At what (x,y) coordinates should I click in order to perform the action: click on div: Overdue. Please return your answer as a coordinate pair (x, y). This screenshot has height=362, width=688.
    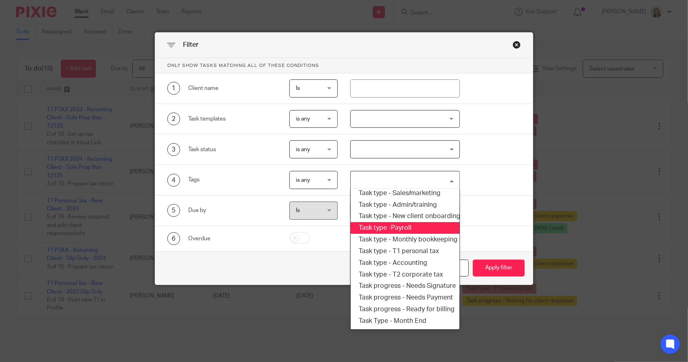
    Looking at the image, I should click on (232, 239).